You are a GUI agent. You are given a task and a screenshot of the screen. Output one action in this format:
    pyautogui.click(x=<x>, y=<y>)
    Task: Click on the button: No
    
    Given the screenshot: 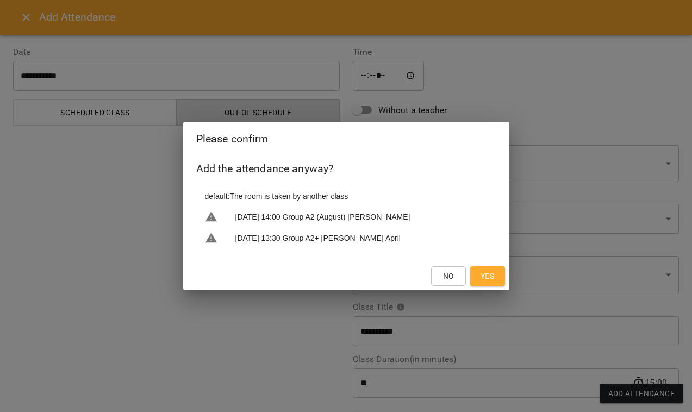 What is the action you would take?
    pyautogui.click(x=448, y=276)
    